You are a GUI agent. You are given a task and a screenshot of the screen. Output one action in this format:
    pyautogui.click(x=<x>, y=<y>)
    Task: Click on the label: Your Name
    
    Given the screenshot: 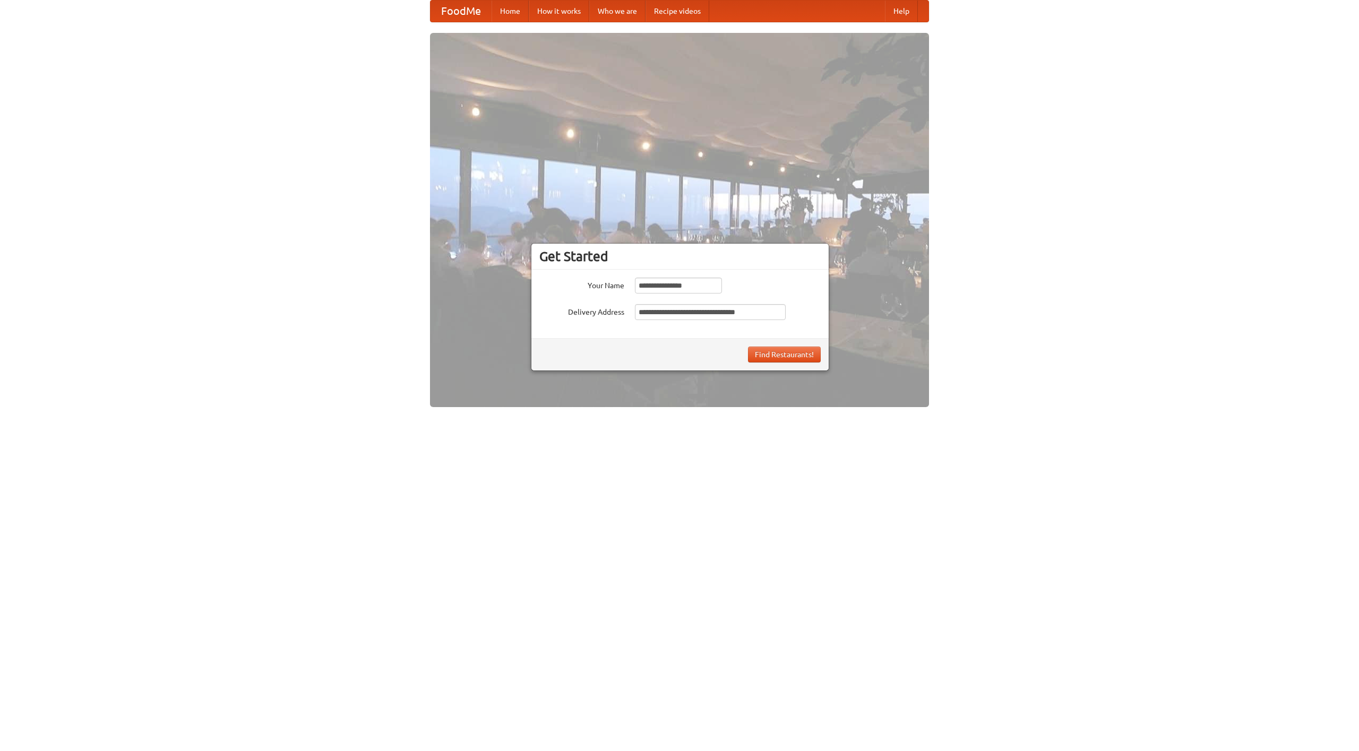 What is the action you would take?
    pyautogui.click(x=582, y=284)
    